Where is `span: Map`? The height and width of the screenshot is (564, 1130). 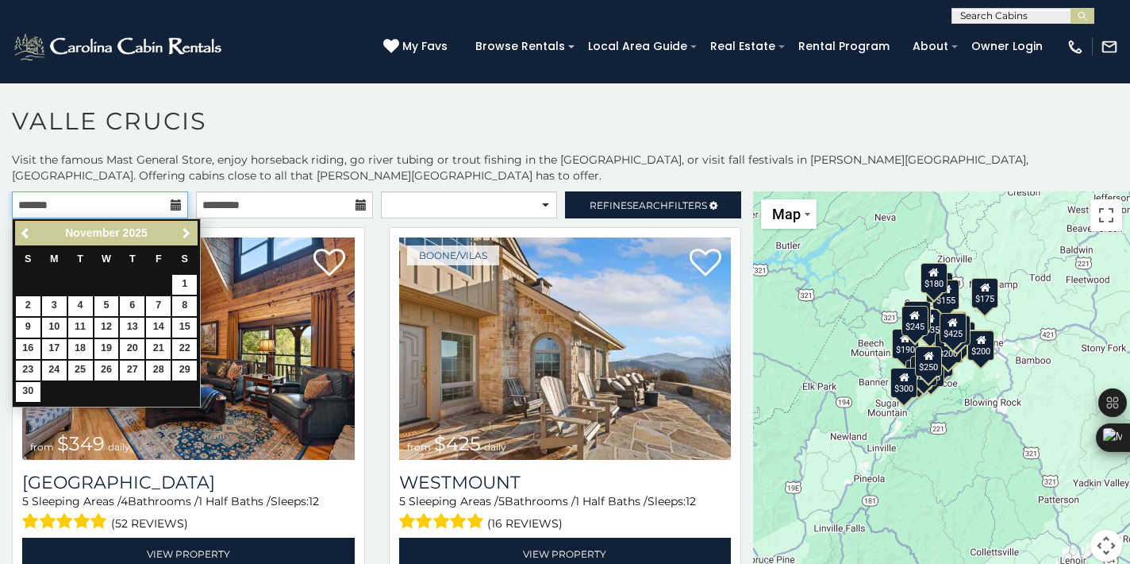 span: Map is located at coordinates (787, 214).